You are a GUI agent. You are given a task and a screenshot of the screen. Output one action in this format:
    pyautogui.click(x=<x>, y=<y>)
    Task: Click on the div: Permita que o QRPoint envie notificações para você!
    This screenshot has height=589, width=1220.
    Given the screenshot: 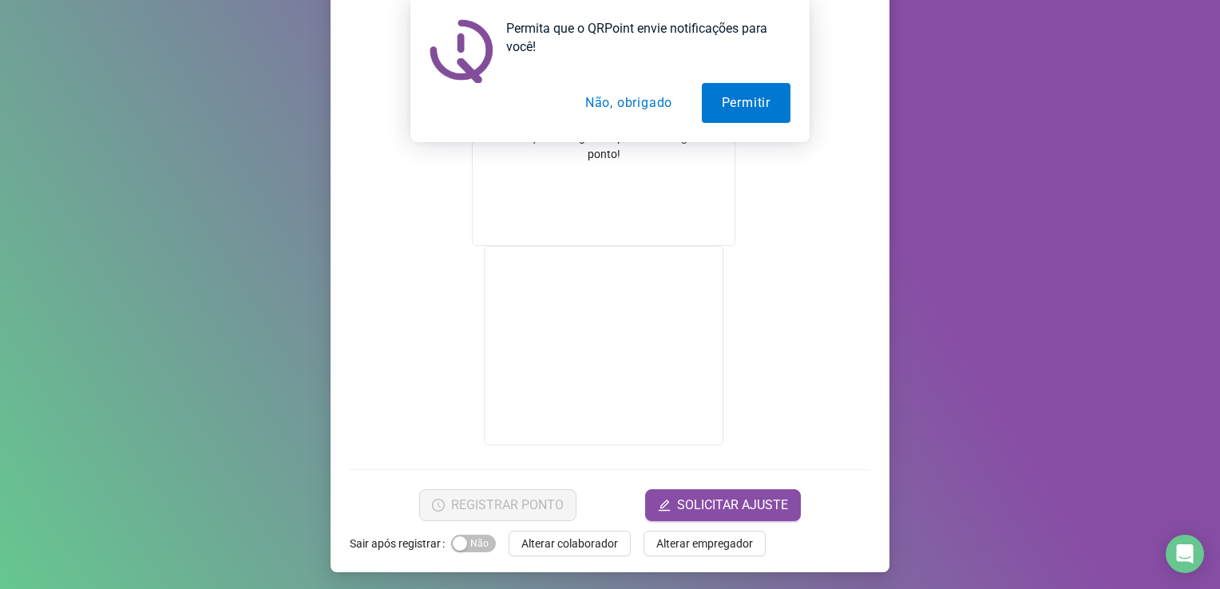 What is the action you would take?
    pyautogui.click(x=642, y=38)
    